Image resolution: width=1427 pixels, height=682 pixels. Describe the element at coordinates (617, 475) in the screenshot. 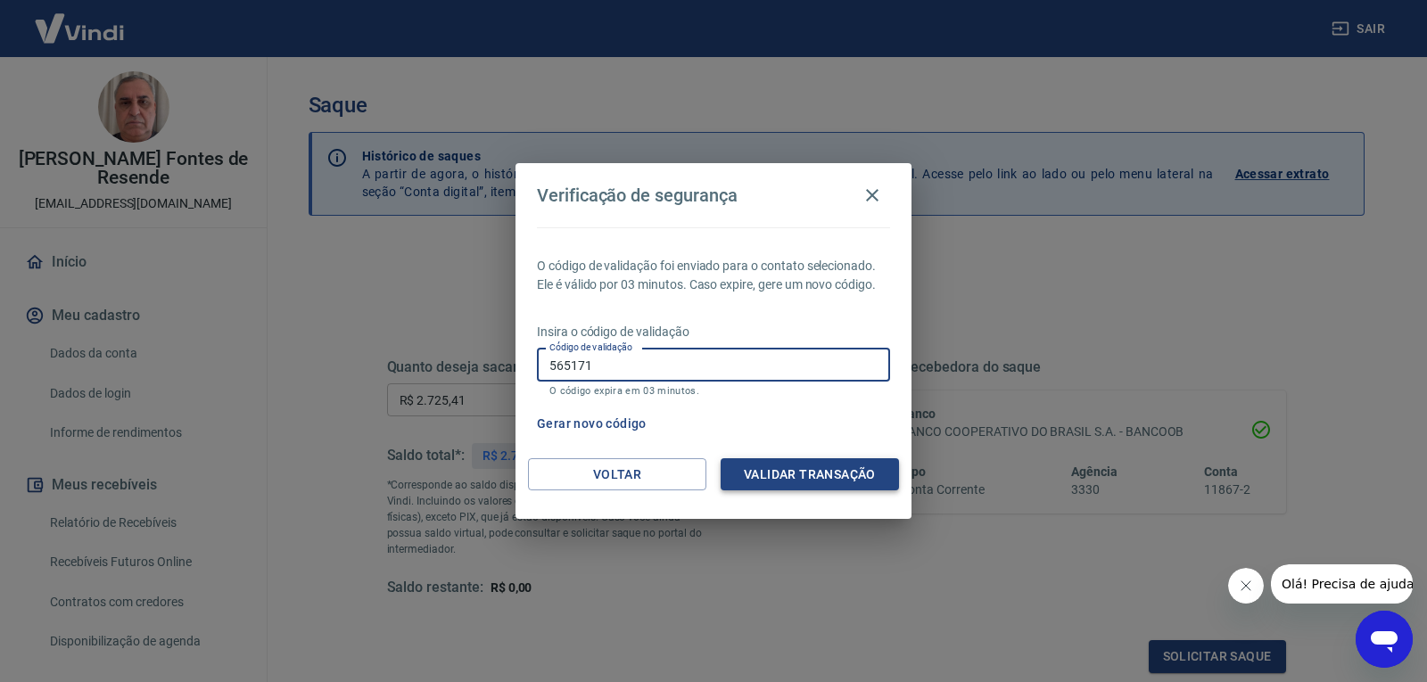

I see `button: Voltar` at that location.